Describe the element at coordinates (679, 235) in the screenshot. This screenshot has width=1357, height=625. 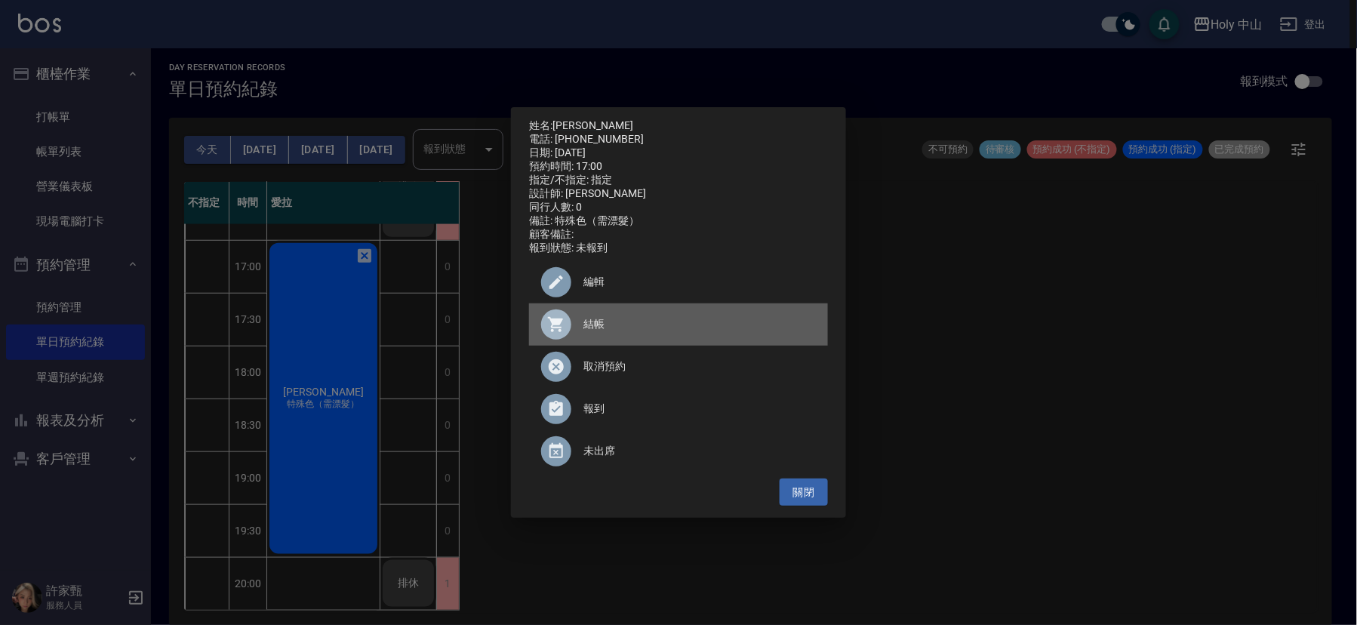
I see `div: 顧客備註:` at that location.